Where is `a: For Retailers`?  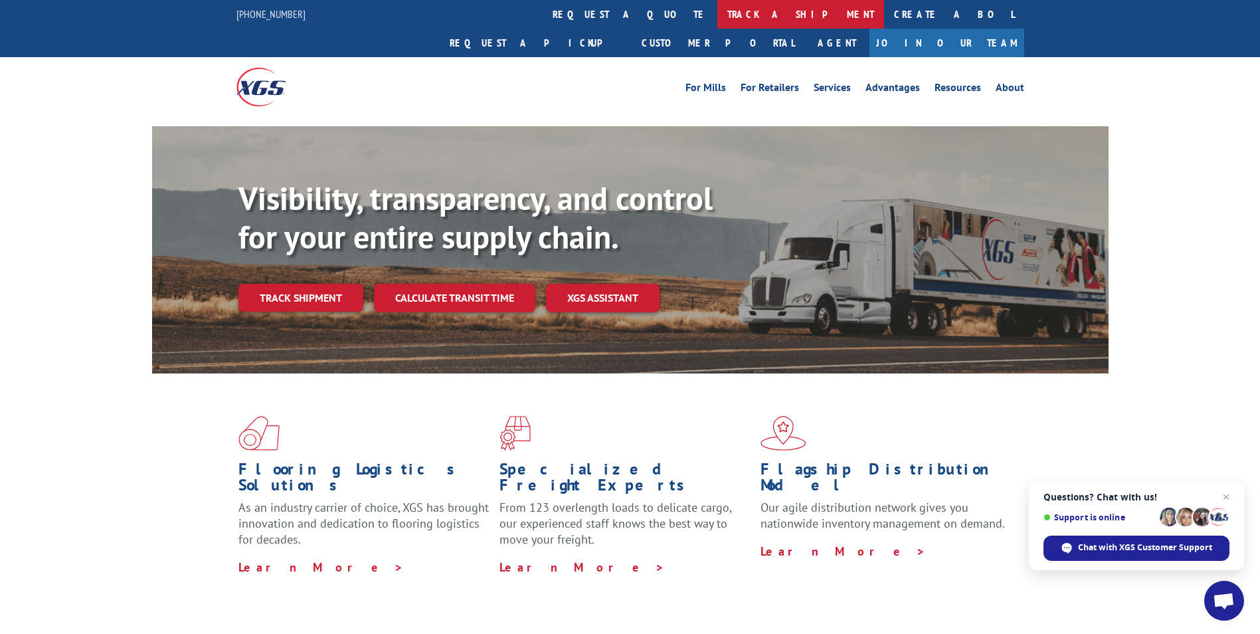 a: For Retailers is located at coordinates (770, 90).